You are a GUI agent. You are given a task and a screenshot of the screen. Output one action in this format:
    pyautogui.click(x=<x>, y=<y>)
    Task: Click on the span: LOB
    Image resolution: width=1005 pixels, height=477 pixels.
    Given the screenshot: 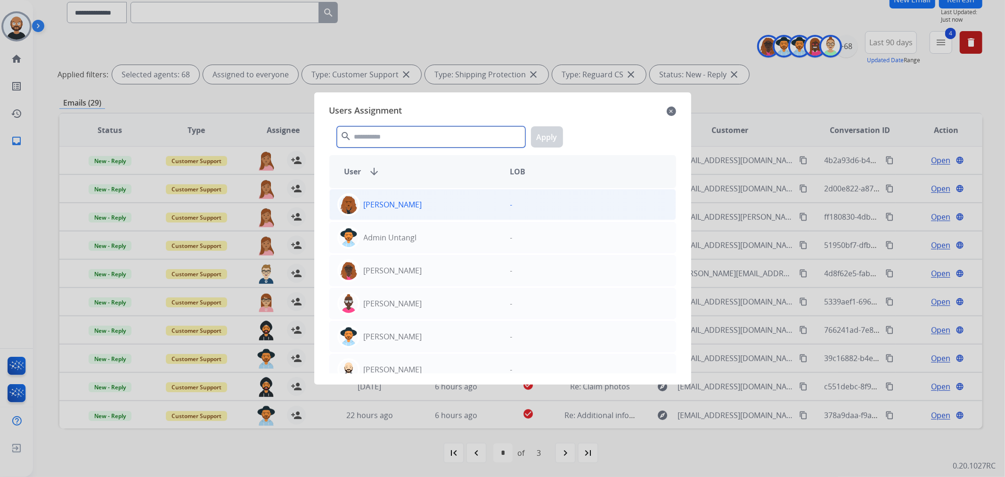 What is the action you would take?
    pyautogui.click(x=518, y=171)
    